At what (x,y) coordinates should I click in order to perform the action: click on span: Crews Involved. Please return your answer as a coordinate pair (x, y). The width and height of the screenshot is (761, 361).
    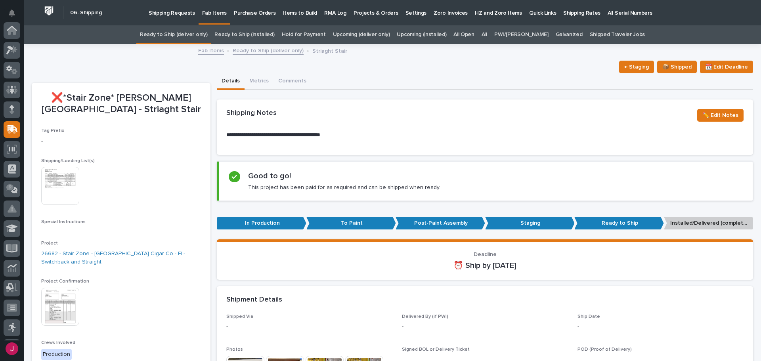
    Looking at the image, I should click on (58, 343).